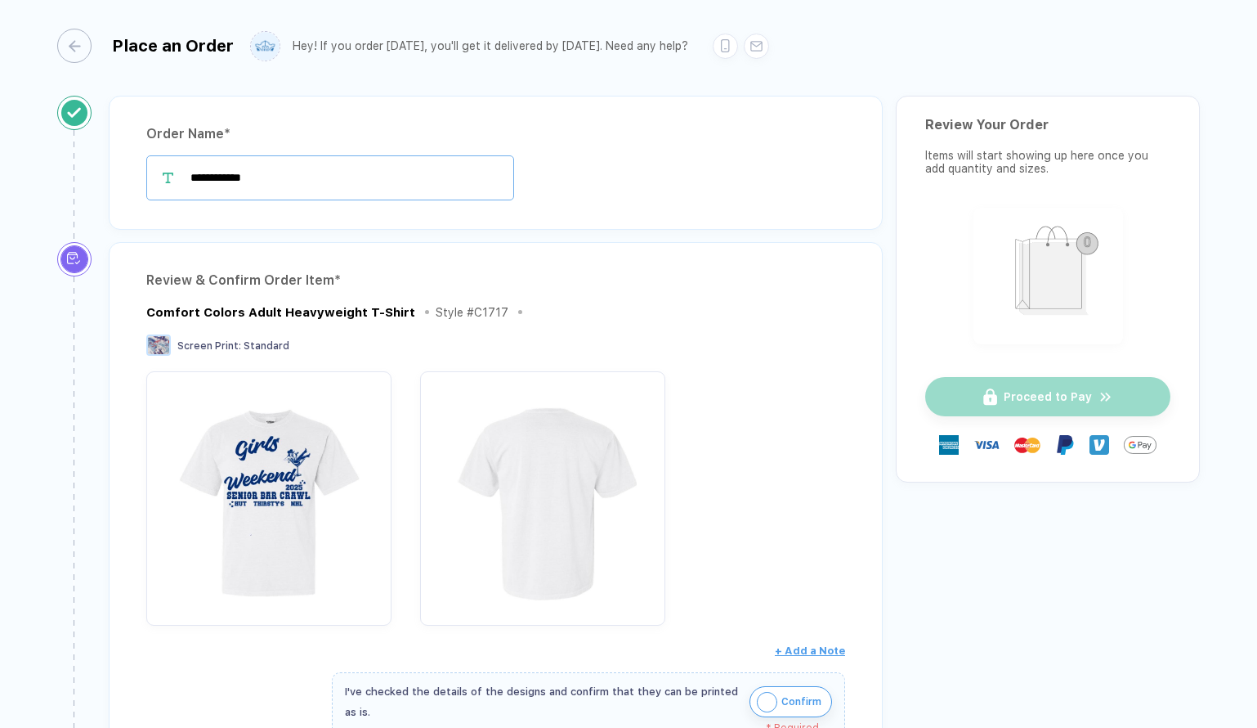 The width and height of the screenshot is (1257, 728). Describe the element at coordinates (767, 701) in the screenshot. I see `img: icon` at that location.